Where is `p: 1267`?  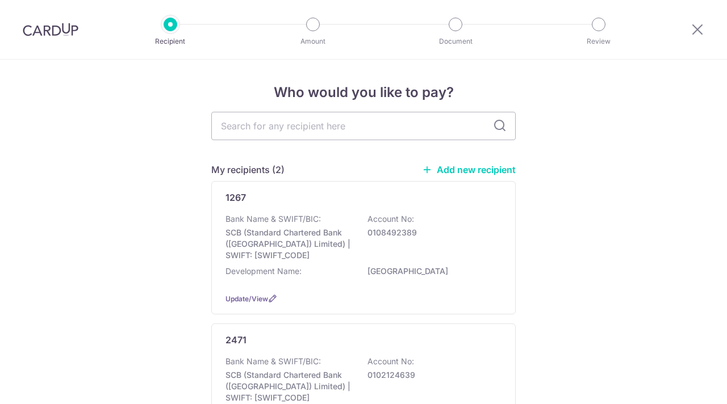
p: 1267 is located at coordinates (236, 198).